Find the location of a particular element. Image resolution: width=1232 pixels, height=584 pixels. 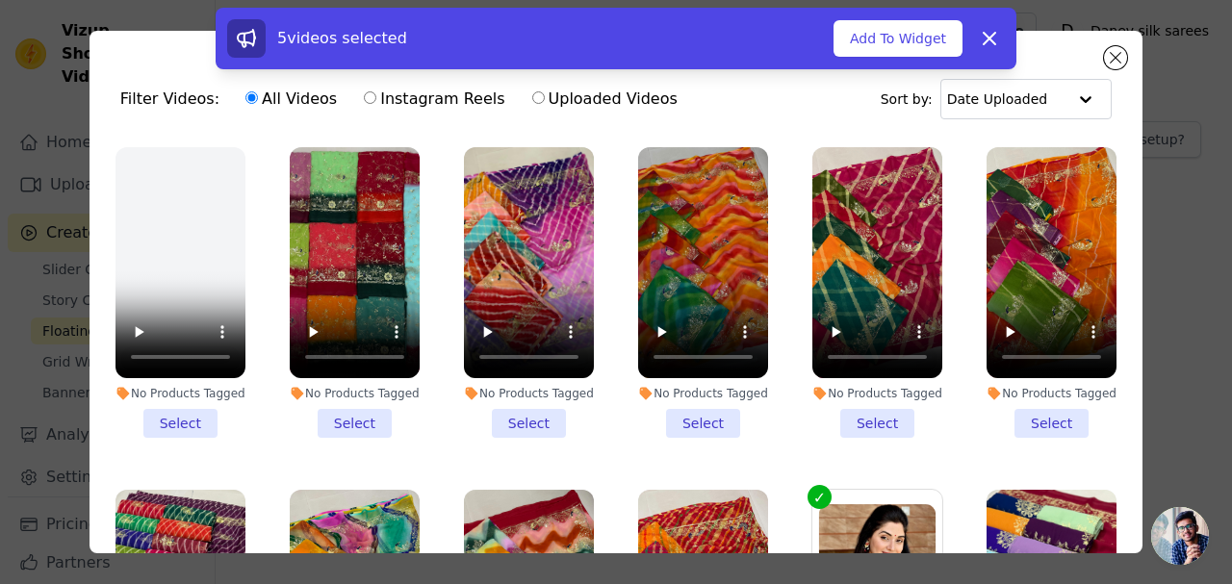

label: All Videos is located at coordinates (291, 99).